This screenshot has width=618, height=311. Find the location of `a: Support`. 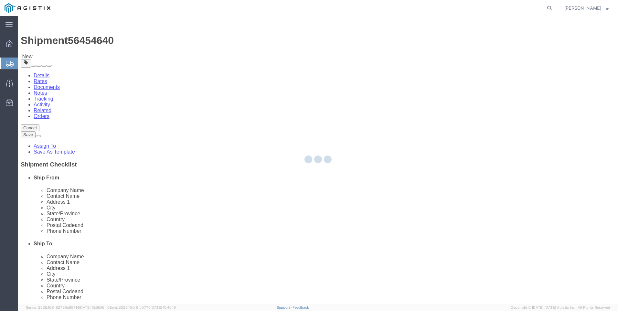

a: Support is located at coordinates (285, 308).